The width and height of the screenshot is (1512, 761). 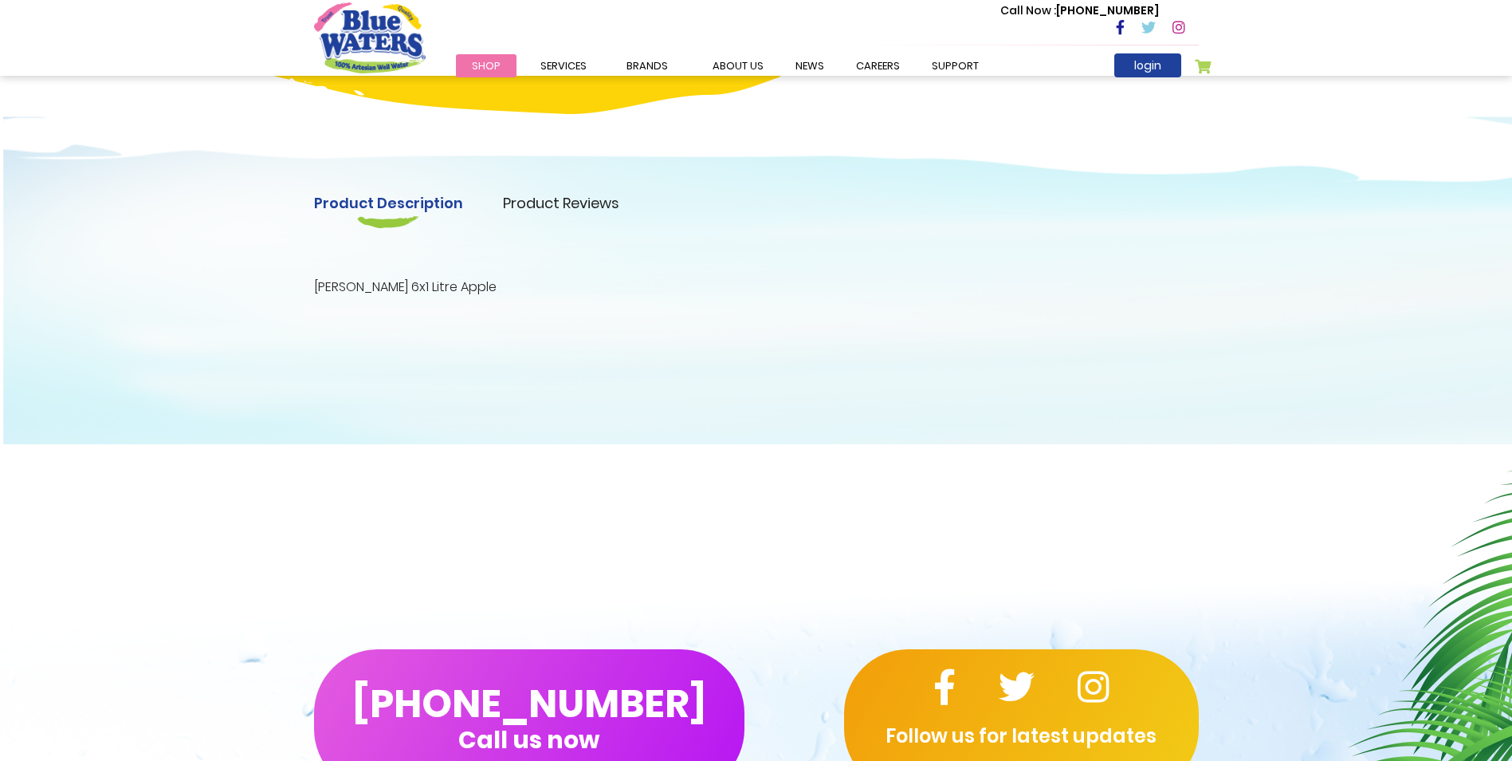 I want to click on a: login, so click(x=1148, y=65).